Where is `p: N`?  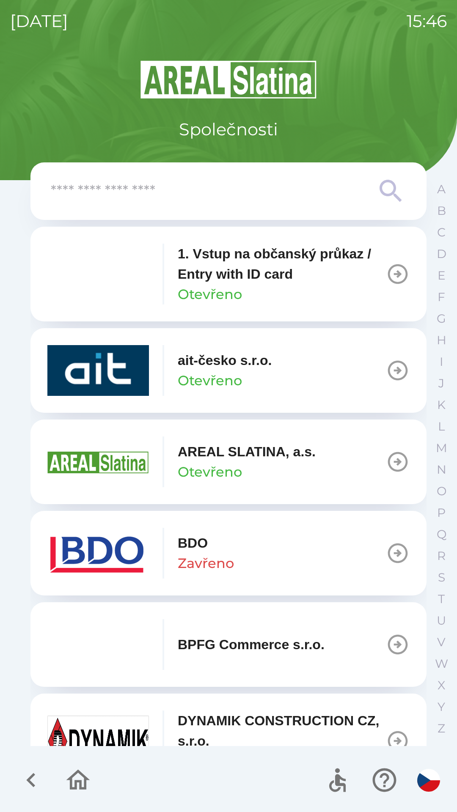
p: N is located at coordinates (441, 470).